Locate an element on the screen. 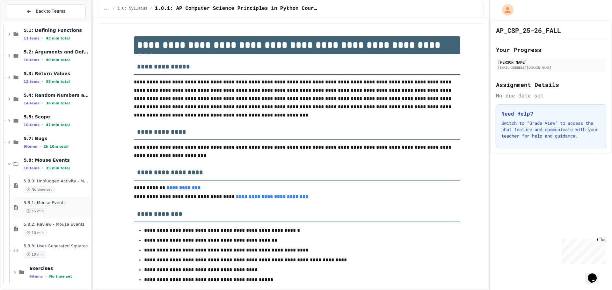 This screenshot has height=290, width=612. span: 5.7: Bugs is located at coordinates (56, 139).